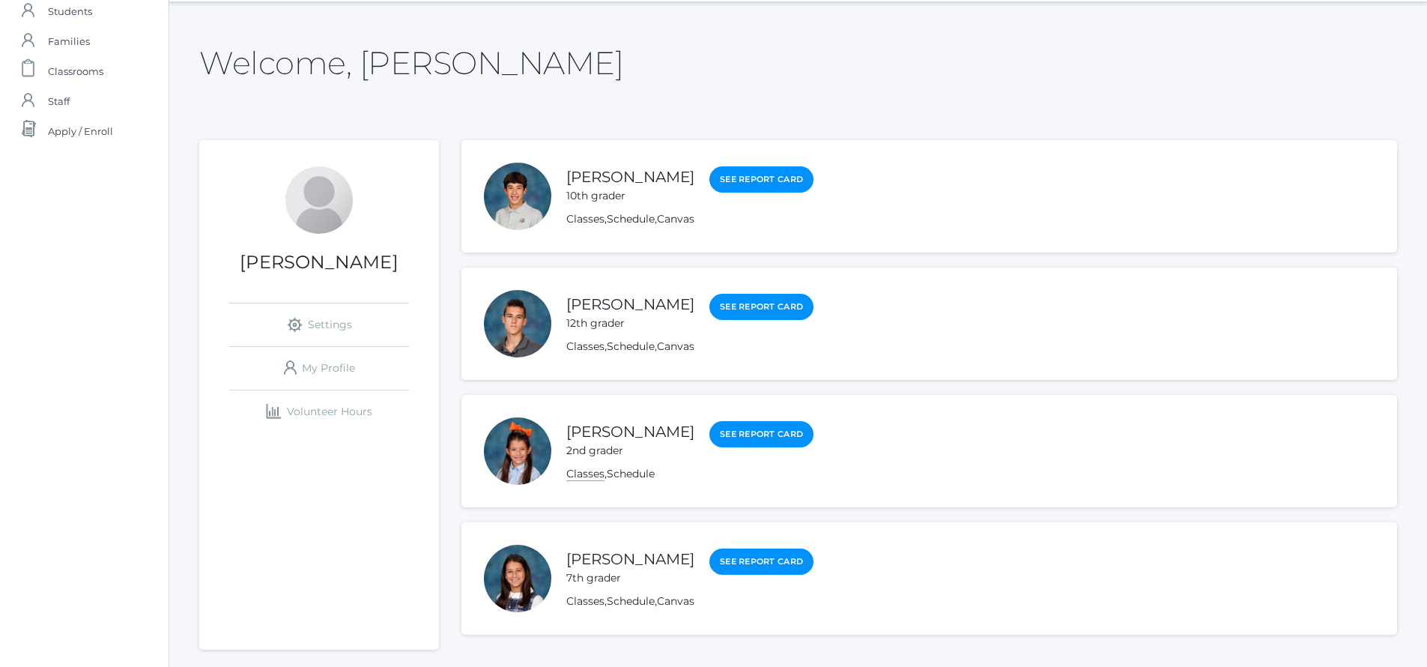 The height and width of the screenshot is (667, 1427). I want to click on div: 2nd grader, so click(630, 450).